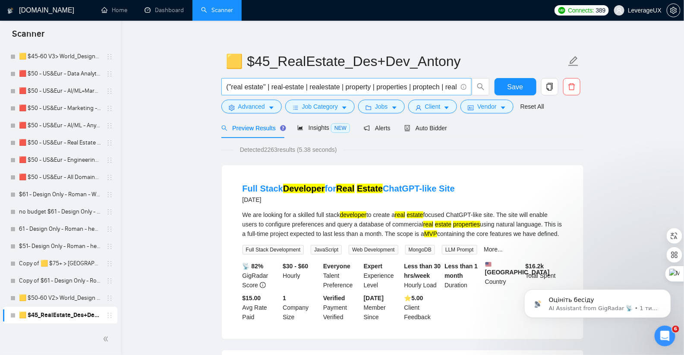 Image resolution: width=684 pixels, height=355 pixels. What do you see at coordinates (342, 87) in the screenshot?
I see `input: Search Freelance Jobs...` at bounding box center [342, 87].